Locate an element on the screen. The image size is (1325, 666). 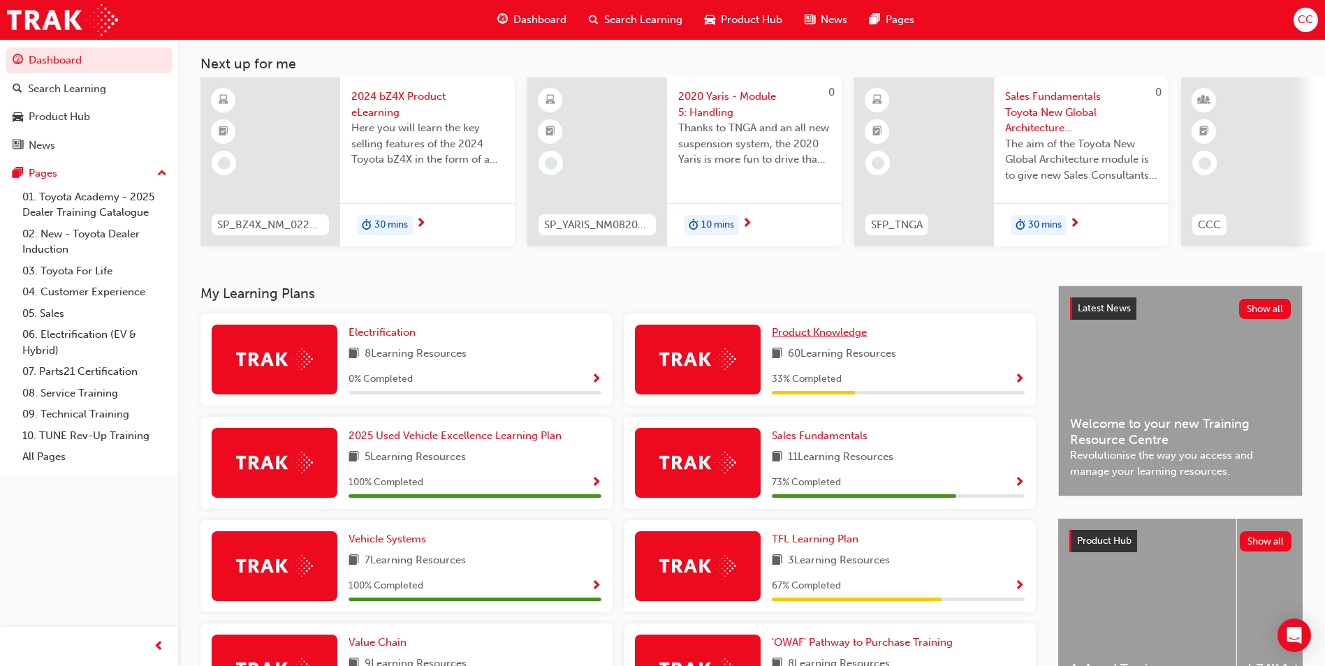
a: 07. Parts21 Certification is located at coordinates (94, 372).